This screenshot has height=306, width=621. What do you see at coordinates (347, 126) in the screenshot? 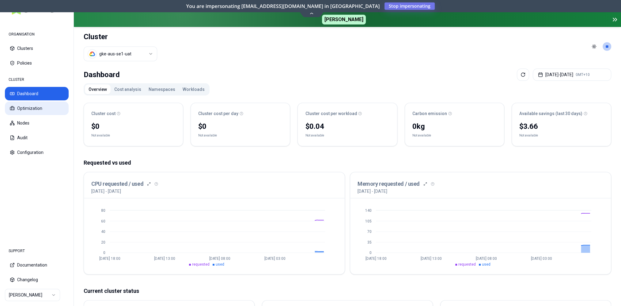
I see `div: $0.04` at bounding box center [347, 126].